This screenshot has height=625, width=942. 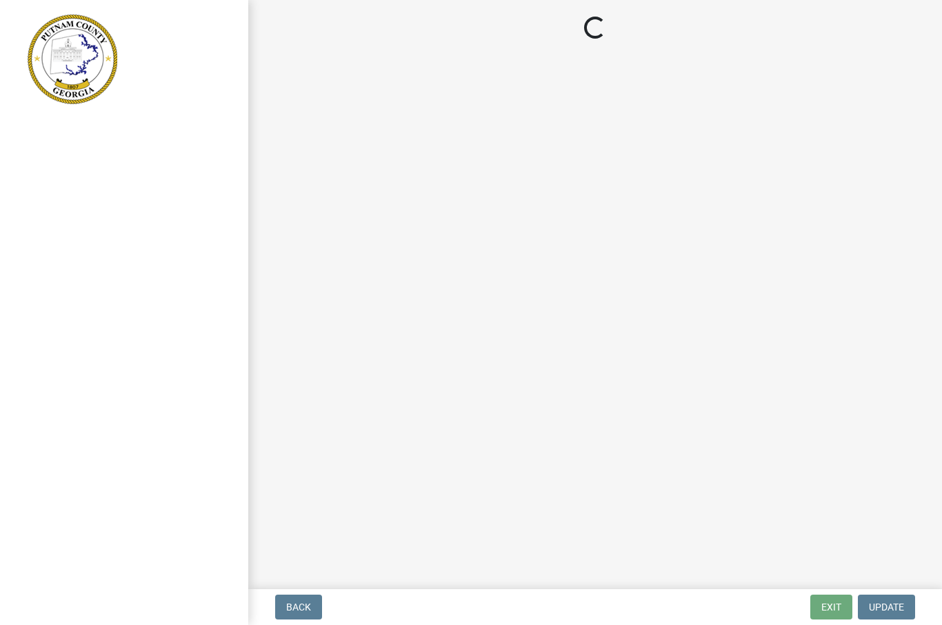 I want to click on button: Exit, so click(x=831, y=607).